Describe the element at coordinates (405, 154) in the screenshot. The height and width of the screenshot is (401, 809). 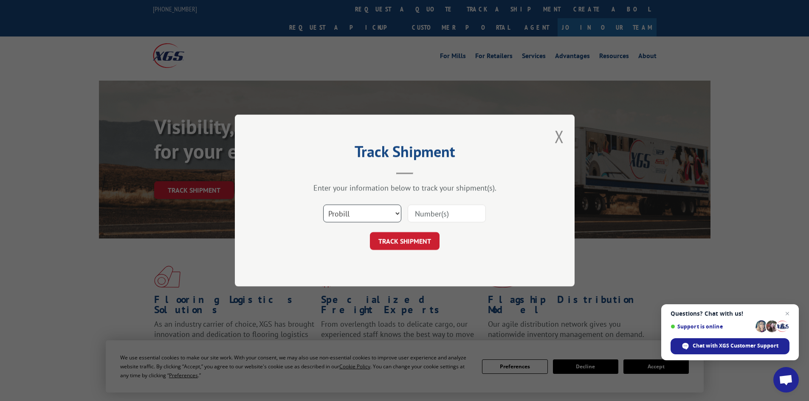
I see `h2: Track Shipment` at that location.